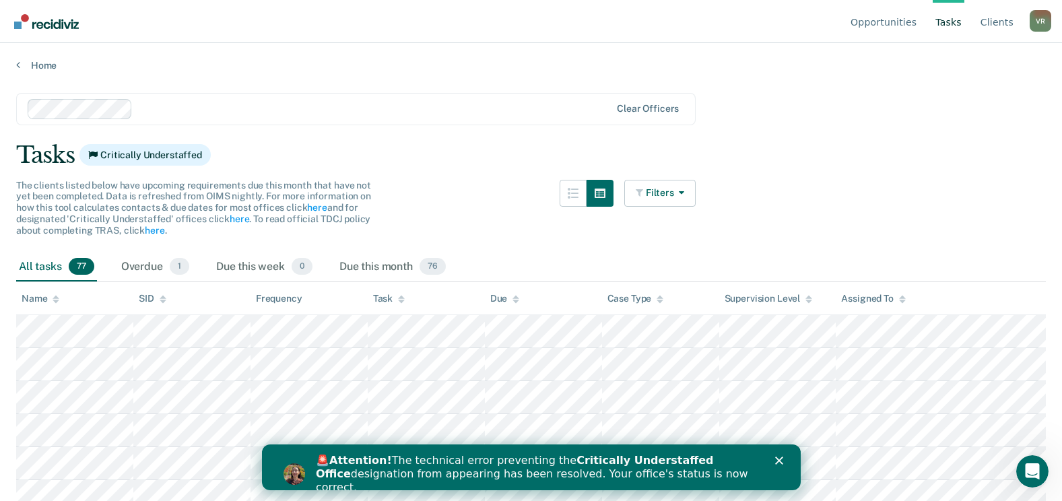  I want to click on div: Tasks, so click(531, 155).